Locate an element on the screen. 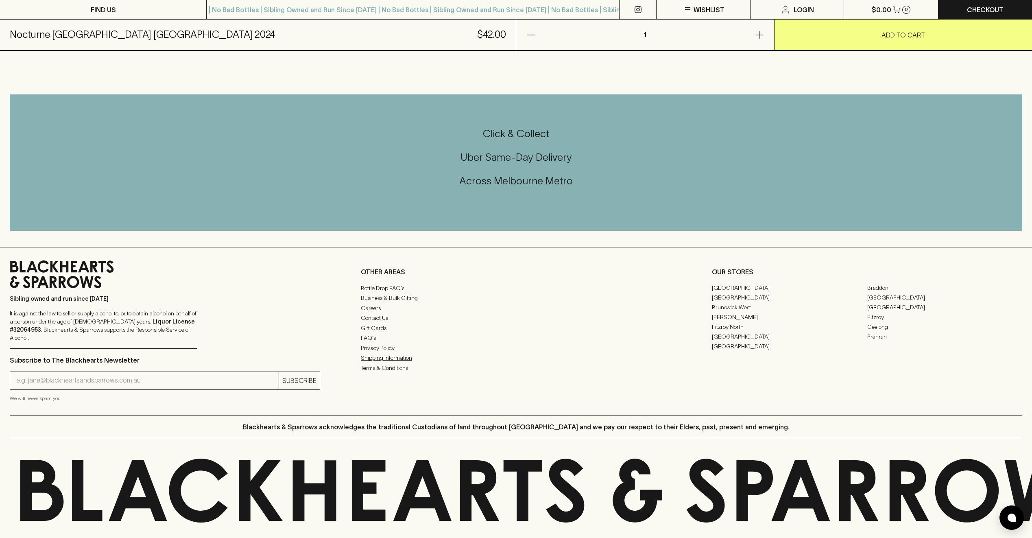 Image resolution: width=1032 pixels, height=538 pixels. p: We will never spam you is located at coordinates (165, 398).